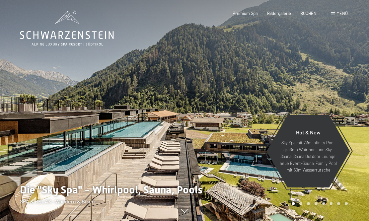 This screenshot has height=221, width=369. I want to click on span: Hot & New, so click(308, 132).